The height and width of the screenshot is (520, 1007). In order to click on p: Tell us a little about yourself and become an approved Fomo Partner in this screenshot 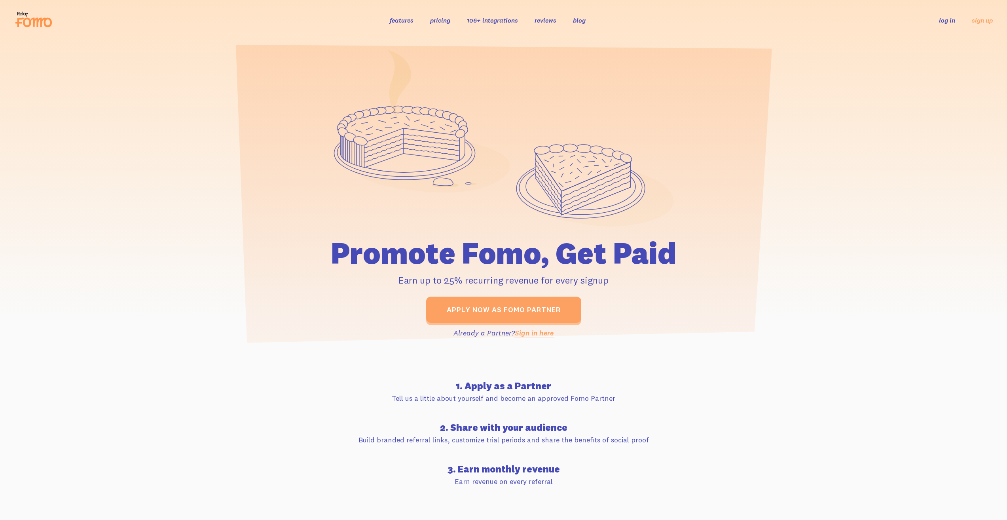, I will do `click(504, 398)`.